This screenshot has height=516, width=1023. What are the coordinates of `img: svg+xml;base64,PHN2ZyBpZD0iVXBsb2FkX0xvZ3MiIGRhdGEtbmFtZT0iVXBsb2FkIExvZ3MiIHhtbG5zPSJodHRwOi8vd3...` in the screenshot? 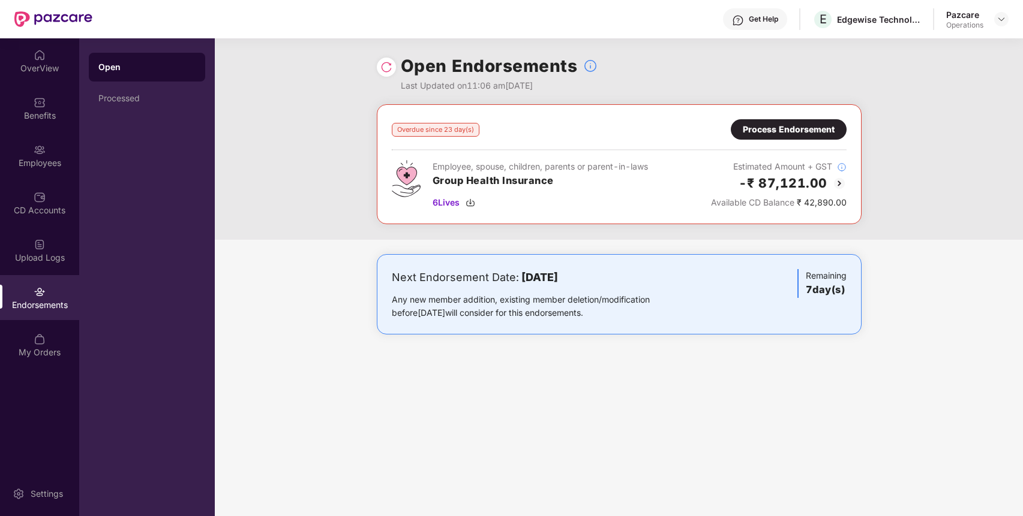 It's located at (40, 245).